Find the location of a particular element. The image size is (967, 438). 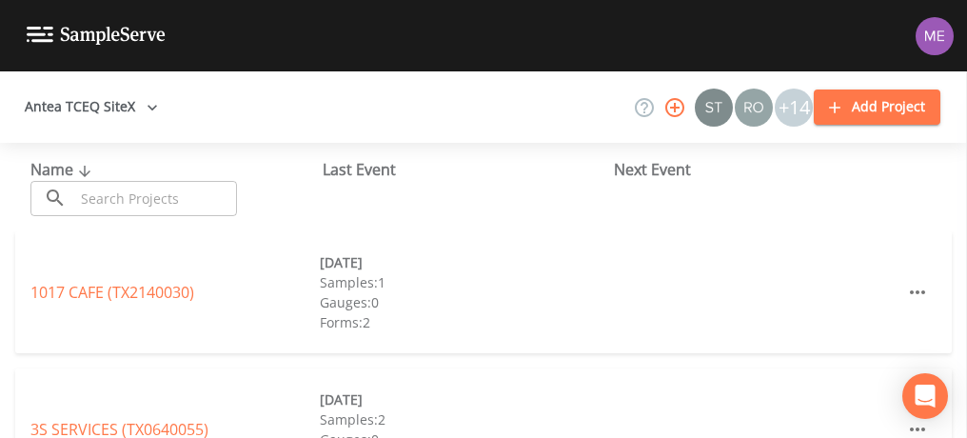

div: Samples: 2 is located at coordinates (464, 419).